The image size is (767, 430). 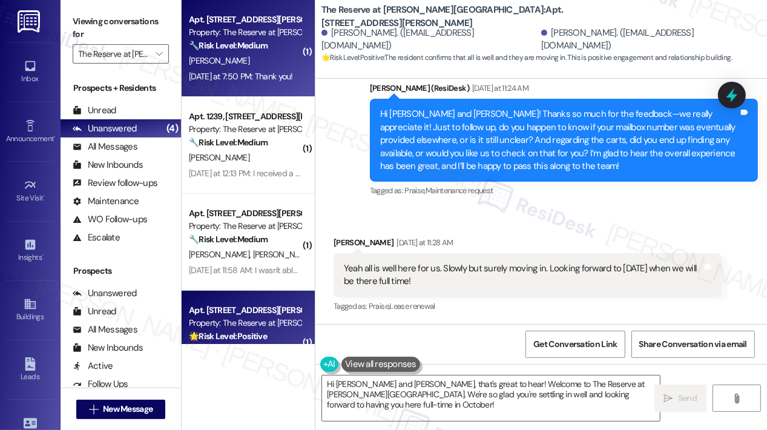 What do you see at coordinates (30, 191) in the screenshot?
I see `a: Site Visit •` at bounding box center [30, 191].